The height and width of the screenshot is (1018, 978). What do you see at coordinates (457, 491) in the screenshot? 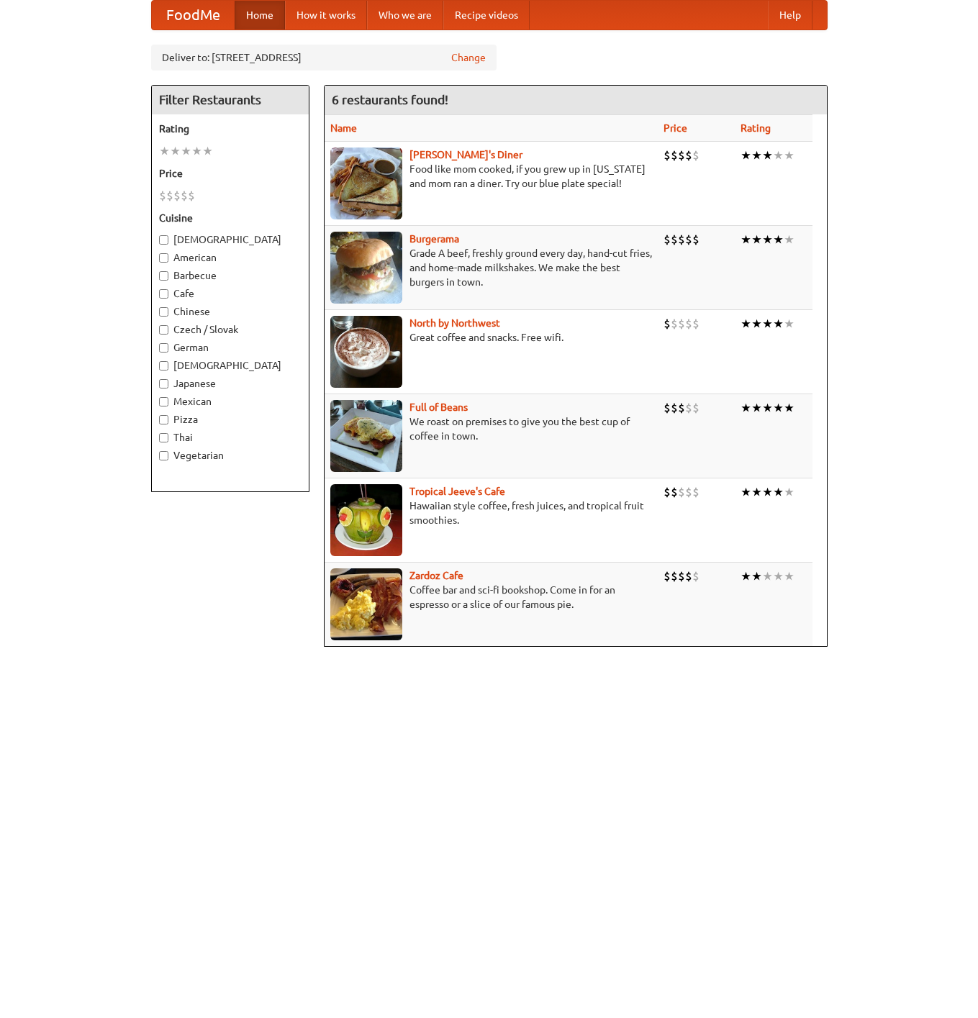
I see `b: Tropical Jeeve's Cafe` at bounding box center [457, 491].